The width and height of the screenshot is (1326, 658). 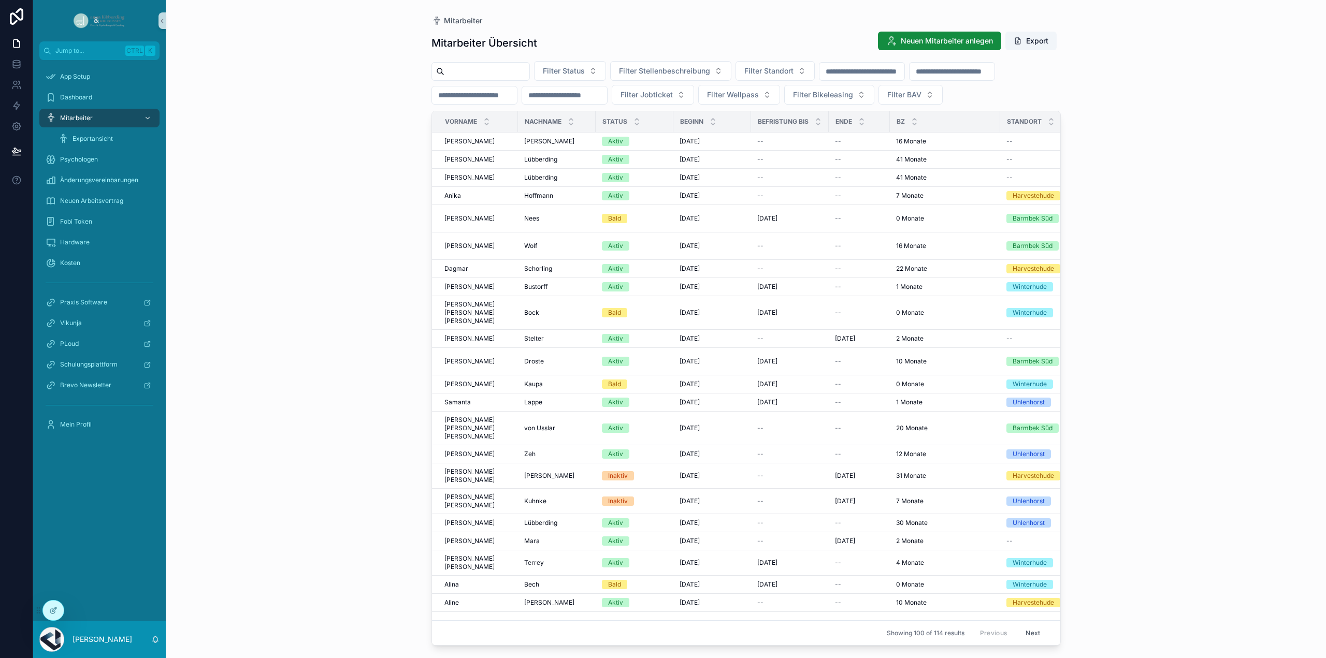 What do you see at coordinates (945, 339) in the screenshot?
I see `a: 2 Monate` at bounding box center [945, 339].